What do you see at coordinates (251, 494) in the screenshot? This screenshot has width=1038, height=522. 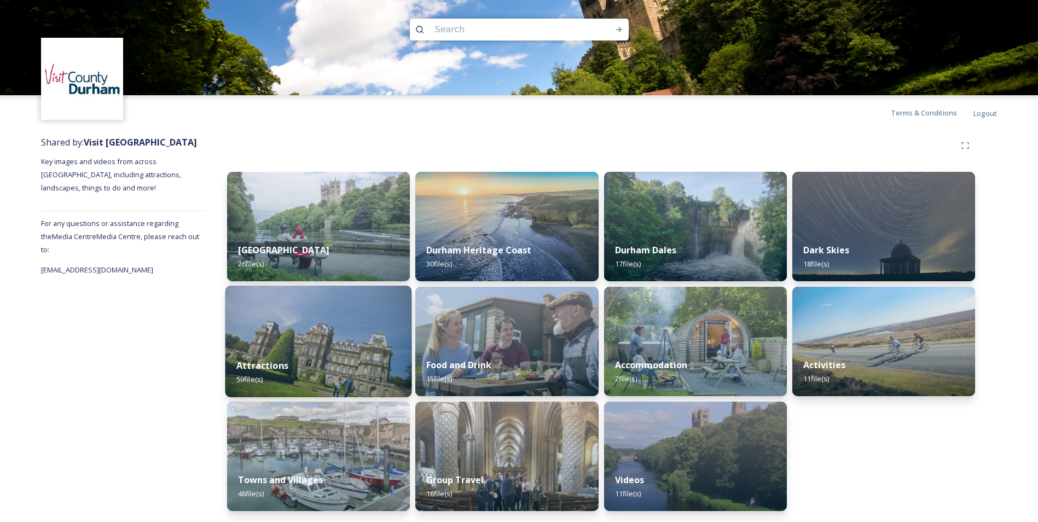 I see `span: 46 file(s)` at bounding box center [251, 494].